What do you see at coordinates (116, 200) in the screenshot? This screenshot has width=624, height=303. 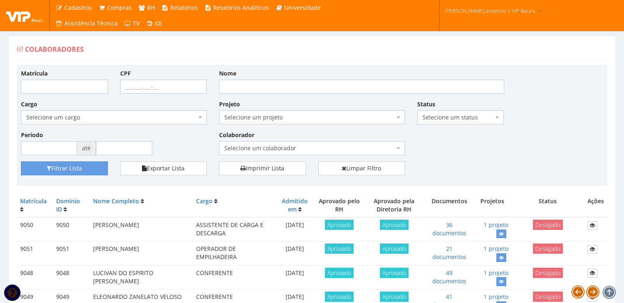 I see `a: Nome Completo` at bounding box center [116, 200].